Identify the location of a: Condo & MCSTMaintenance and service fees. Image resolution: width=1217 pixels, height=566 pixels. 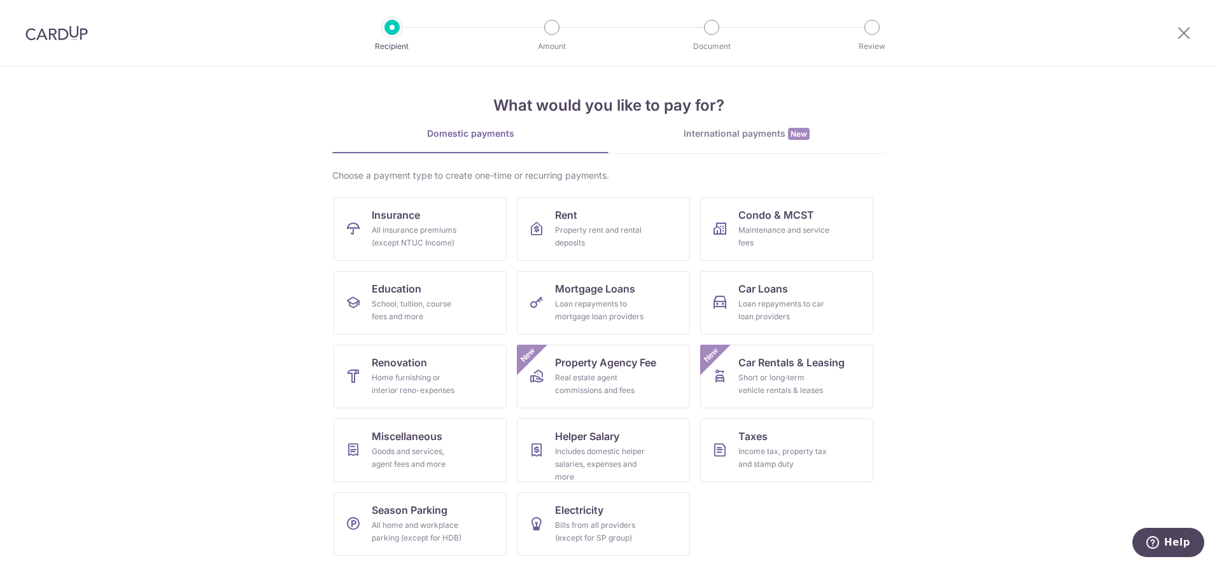
(787, 229).